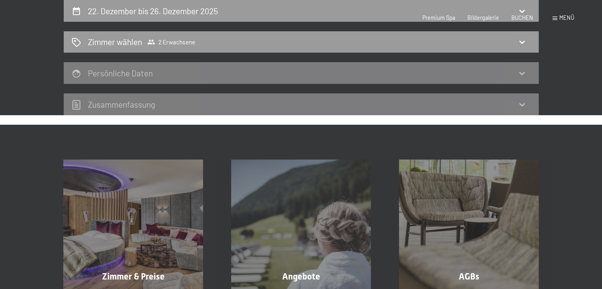 This screenshot has height=289, width=602. Describe the element at coordinates (522, 17) in the screenshot. I see `a: BUCHEN` at that location.